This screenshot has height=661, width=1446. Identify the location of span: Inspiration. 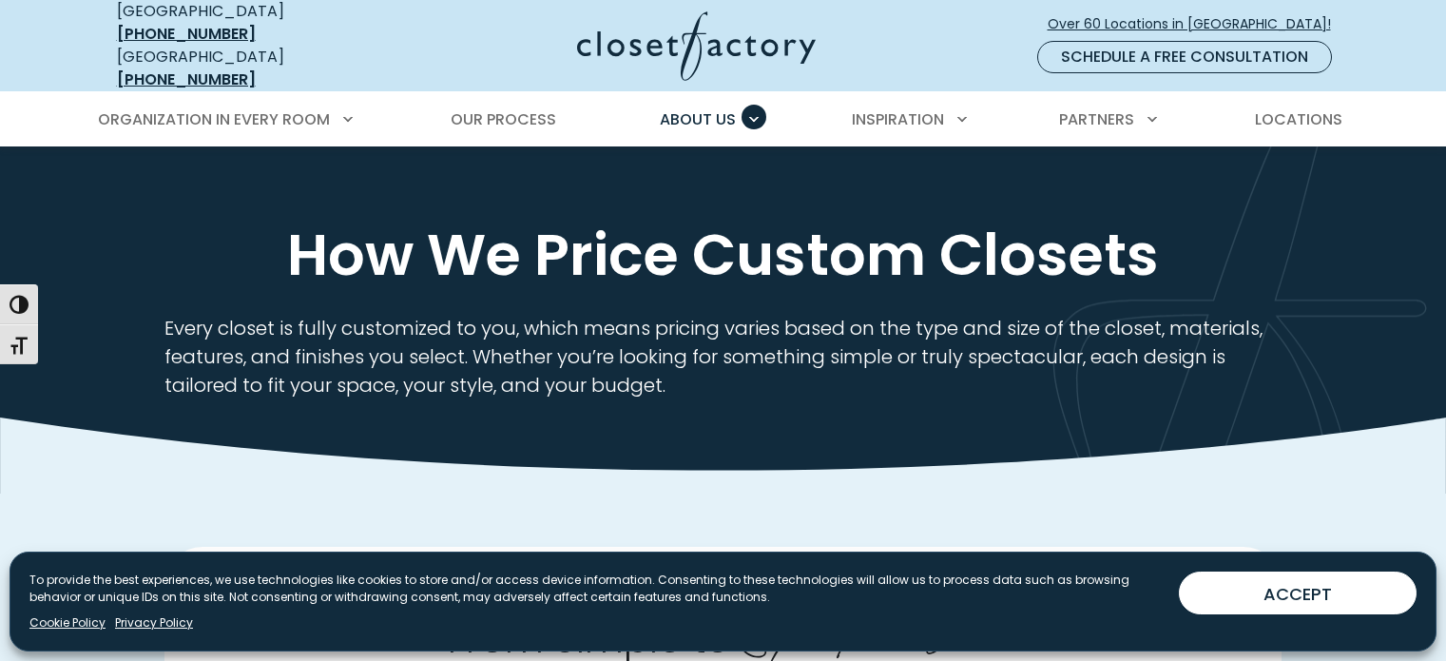
(897, 119).